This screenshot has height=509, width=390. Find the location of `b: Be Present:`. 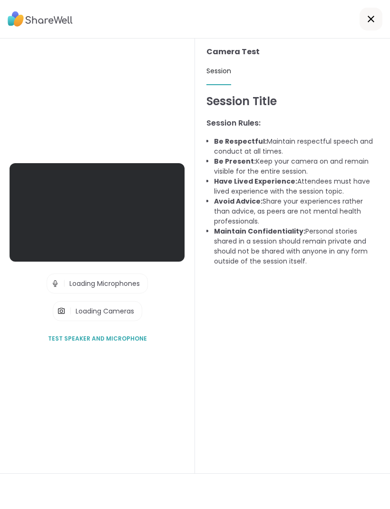

b: Be Present: is located at coordinates (235, 161).